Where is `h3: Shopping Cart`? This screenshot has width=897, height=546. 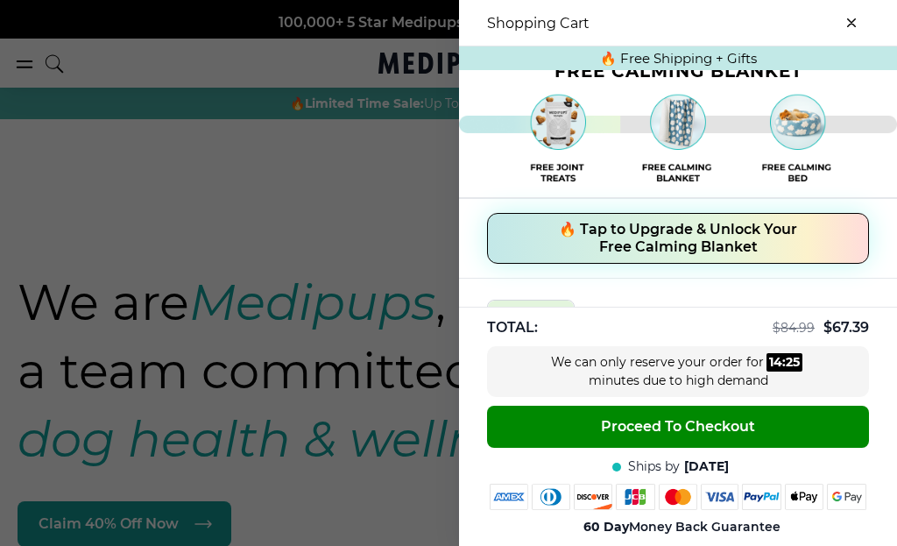 h3: Shopping Cart is located at coordinates (538, 23).